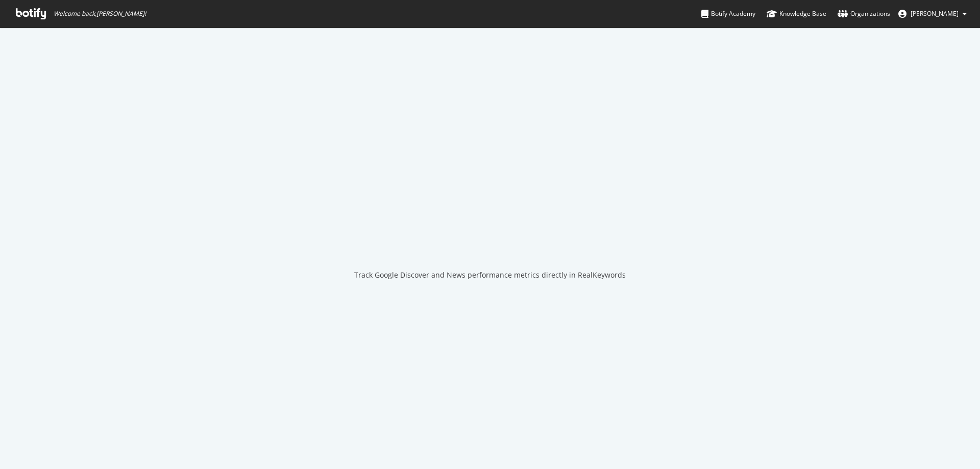  What do you see at coordinates (728, 14) in the screenshot?
I see `div: Botify Academy` at bounding box center [728, 14].